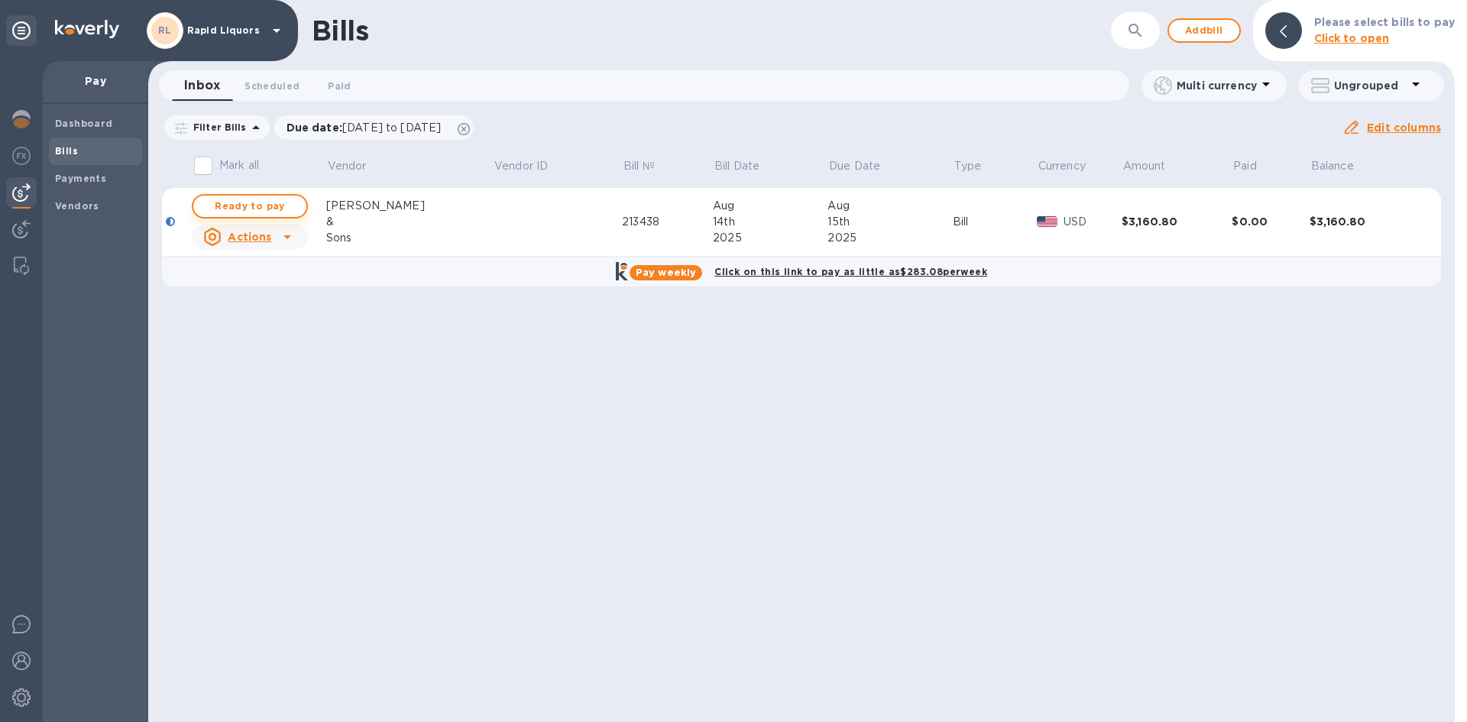 The image size is (1467, 722). Describe the element at coordinates (521, 166) in the screenshot. I see `p: Vendor ID` at that location.